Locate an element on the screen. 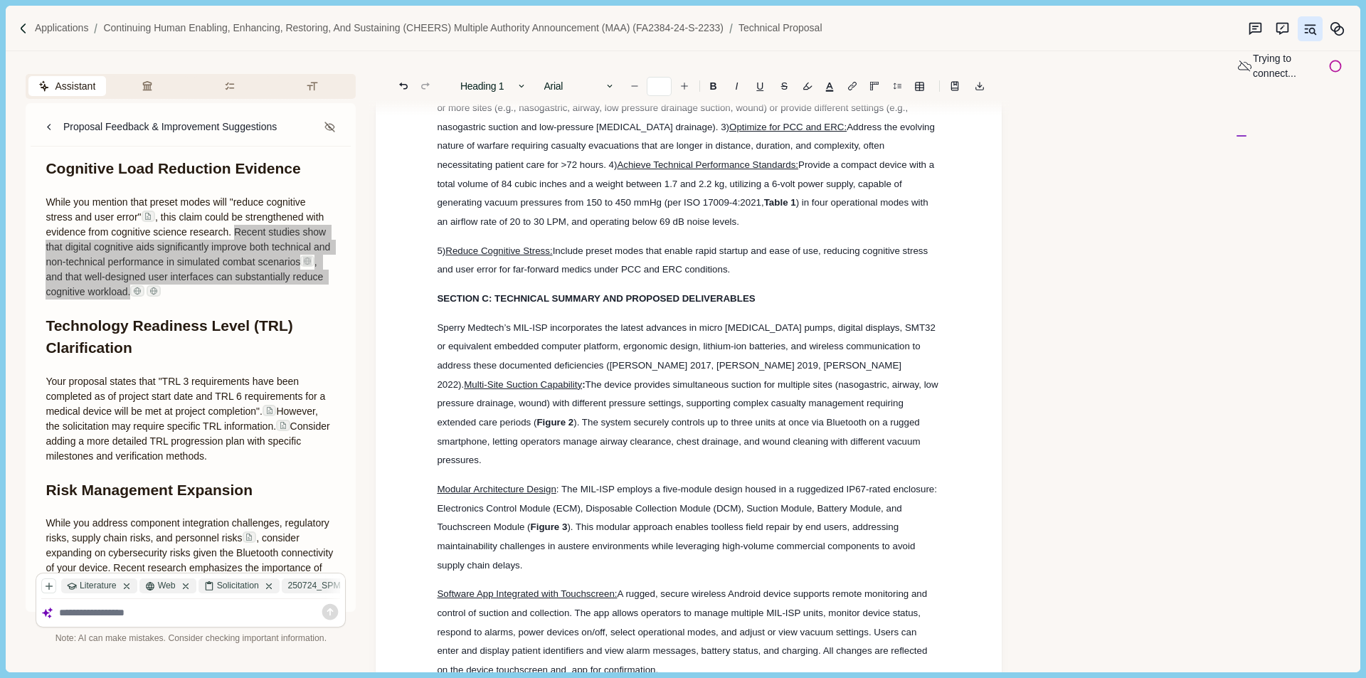 This screenshot has height=678, width=1366. u: U is located at coordinates (760, 86).